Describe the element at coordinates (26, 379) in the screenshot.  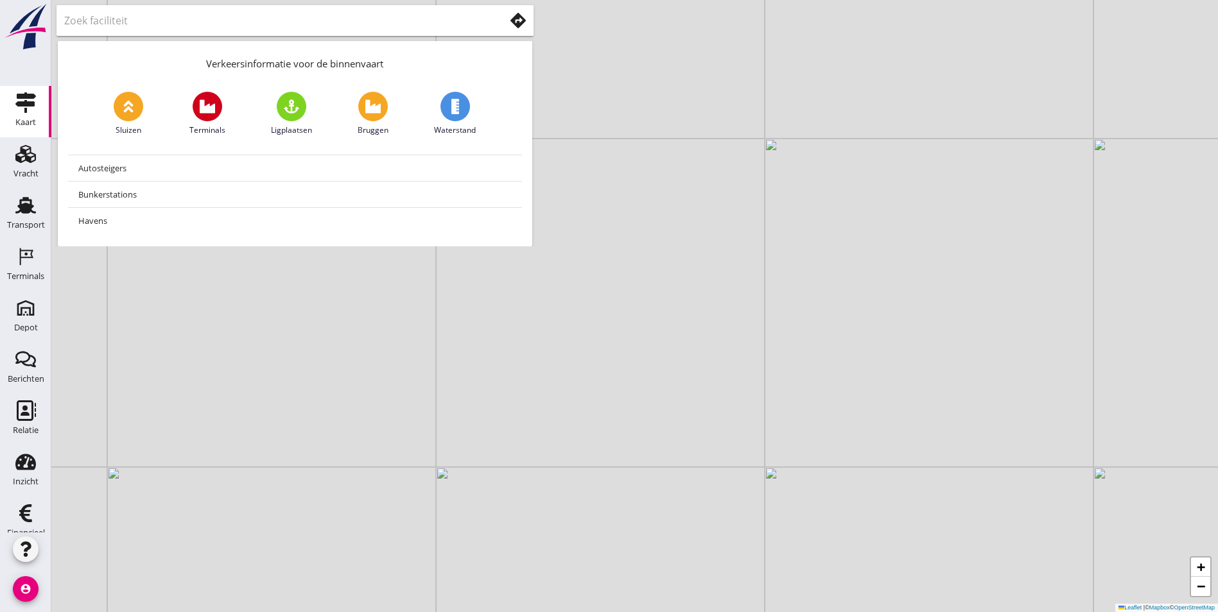
I see `div: Berichten` at that location.